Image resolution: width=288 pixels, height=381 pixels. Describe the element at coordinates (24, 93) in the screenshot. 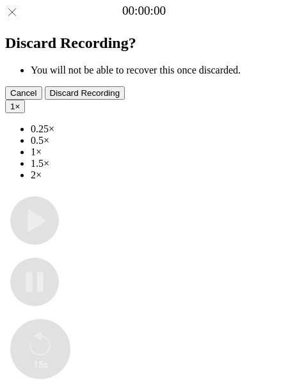

I see `button: Cancel` at that location.